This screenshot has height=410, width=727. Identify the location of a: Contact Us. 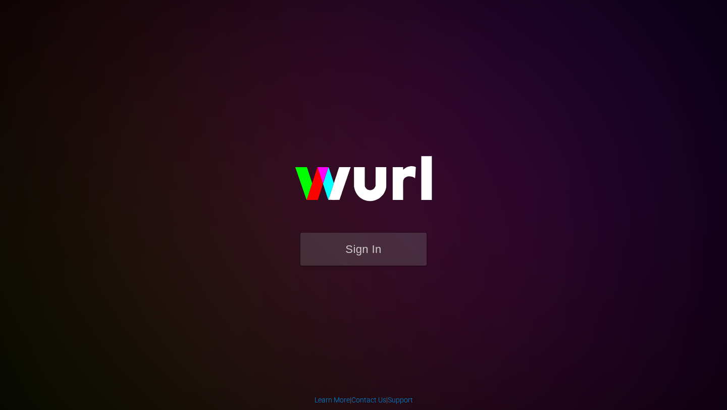
(368, 400).